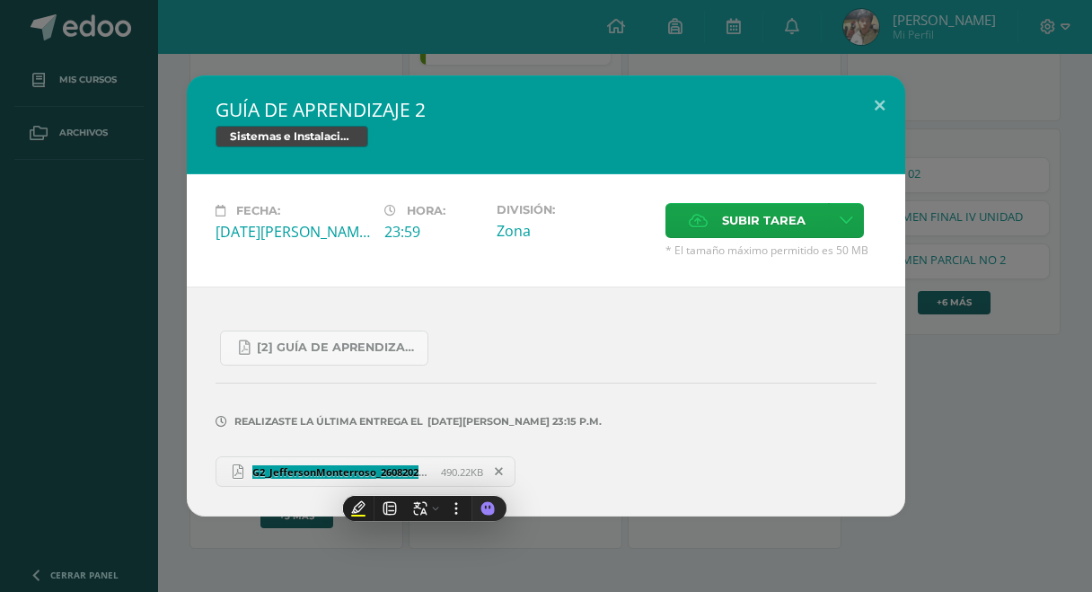 The width and height of the screenshot is (1092, 592). I want to click on span: Fecha:, so click(258, 210).